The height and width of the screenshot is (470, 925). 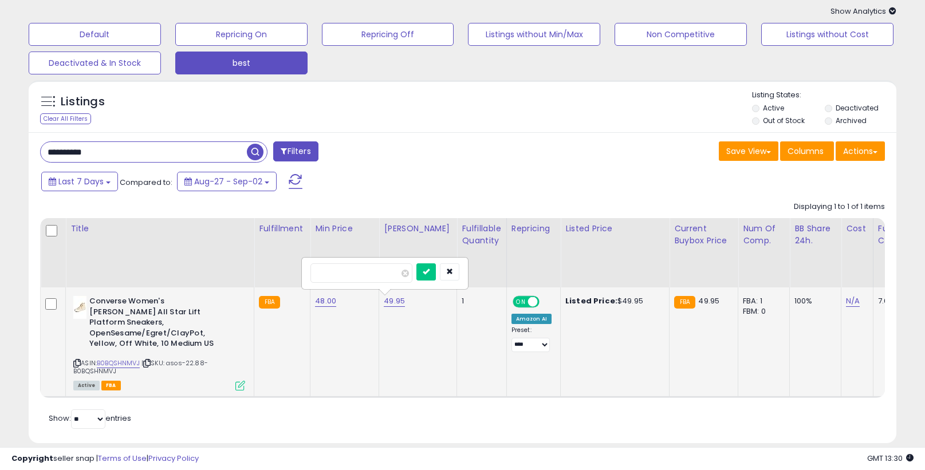 What do you see at coordinates (65, 119) in the screenshot?
I see `div: Clear All Filters` at bounding box center [65, 119].